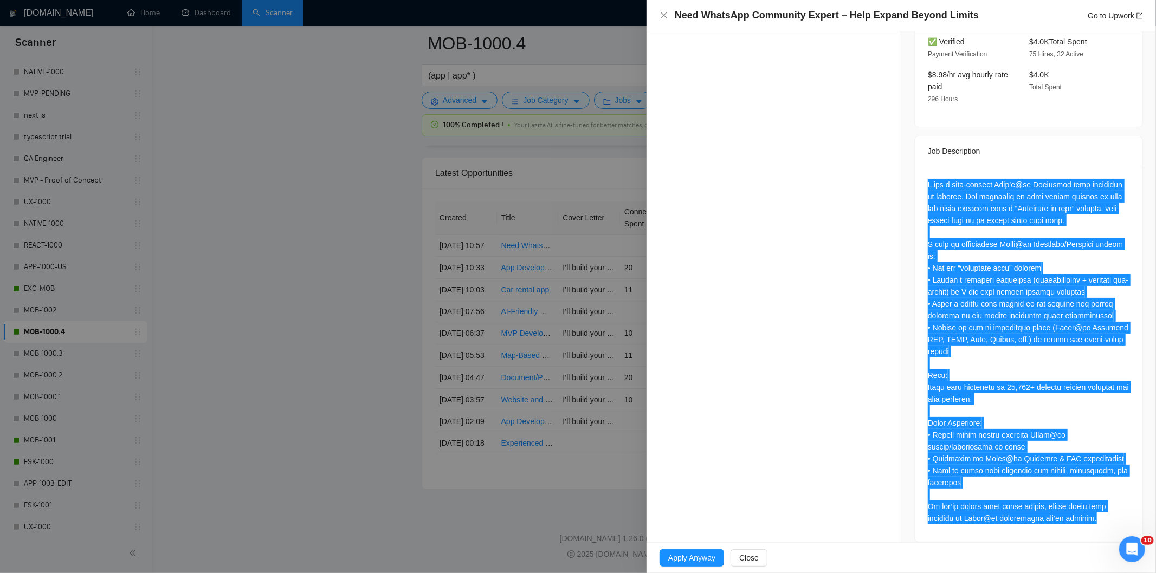 This screenshot has height=573, width=1156. I want to click on span: Apply Anyway, so click(691, 558).